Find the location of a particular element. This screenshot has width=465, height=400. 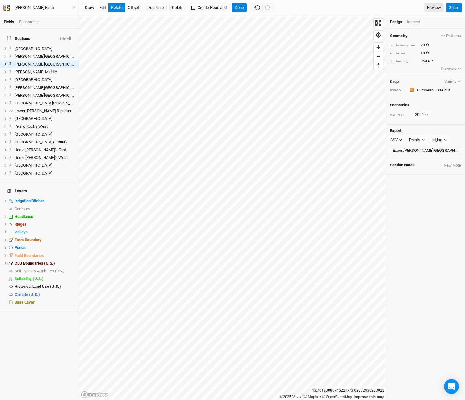

div: Base Layer is located at coordinates (45, 302).